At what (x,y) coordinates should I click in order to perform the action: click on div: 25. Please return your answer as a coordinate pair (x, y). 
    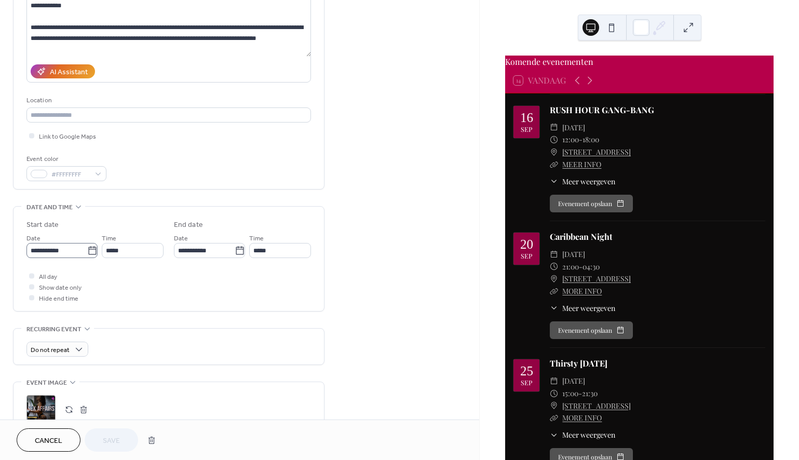
    Looking at the image, I should click on (526, 371).